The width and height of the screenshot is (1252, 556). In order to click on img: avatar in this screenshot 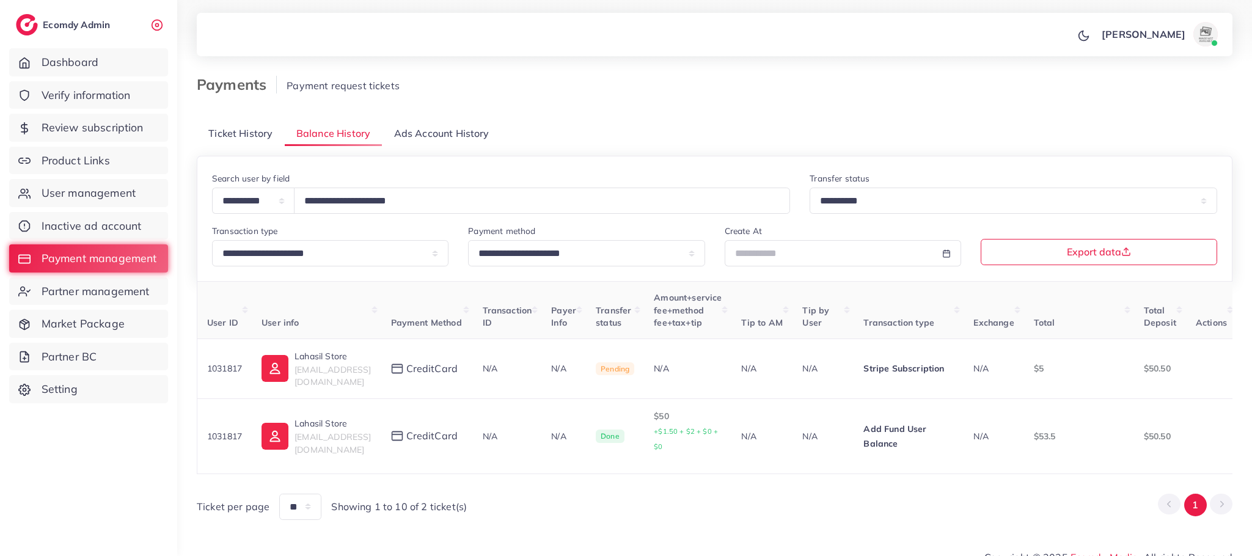, I will do `click(1206, 34)`.